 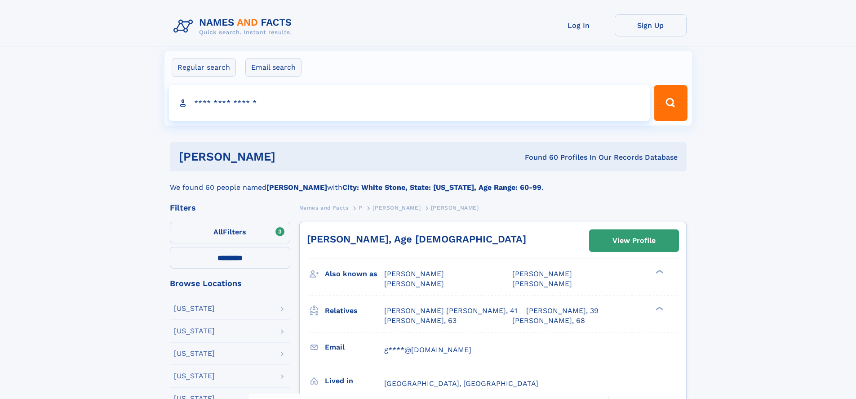 I want to click on div: We found 60 people named with ., so click(x=428, y=182).